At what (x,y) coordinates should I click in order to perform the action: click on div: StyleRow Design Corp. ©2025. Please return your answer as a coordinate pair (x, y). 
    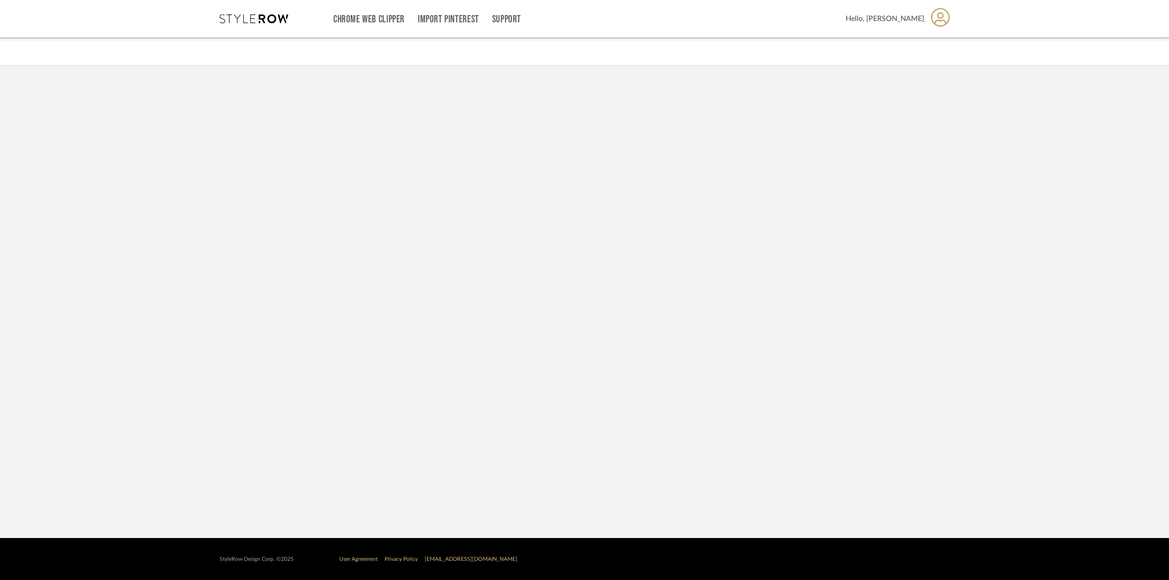
    Looking at the image, I should click on (257, 559).